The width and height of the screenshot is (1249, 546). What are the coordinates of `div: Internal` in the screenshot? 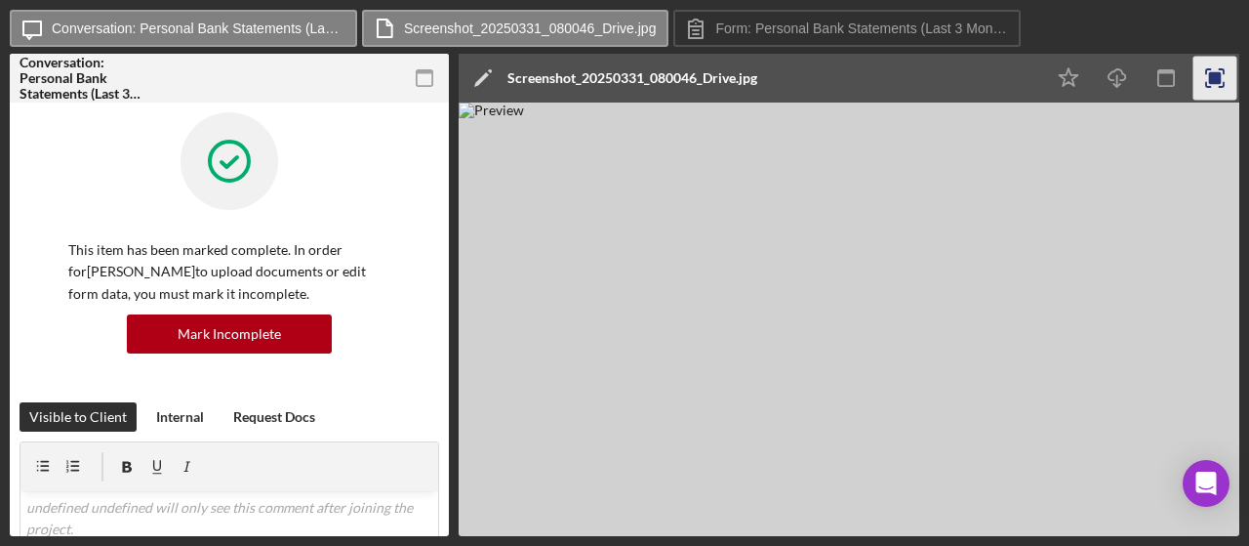 It's located at (180, 417).